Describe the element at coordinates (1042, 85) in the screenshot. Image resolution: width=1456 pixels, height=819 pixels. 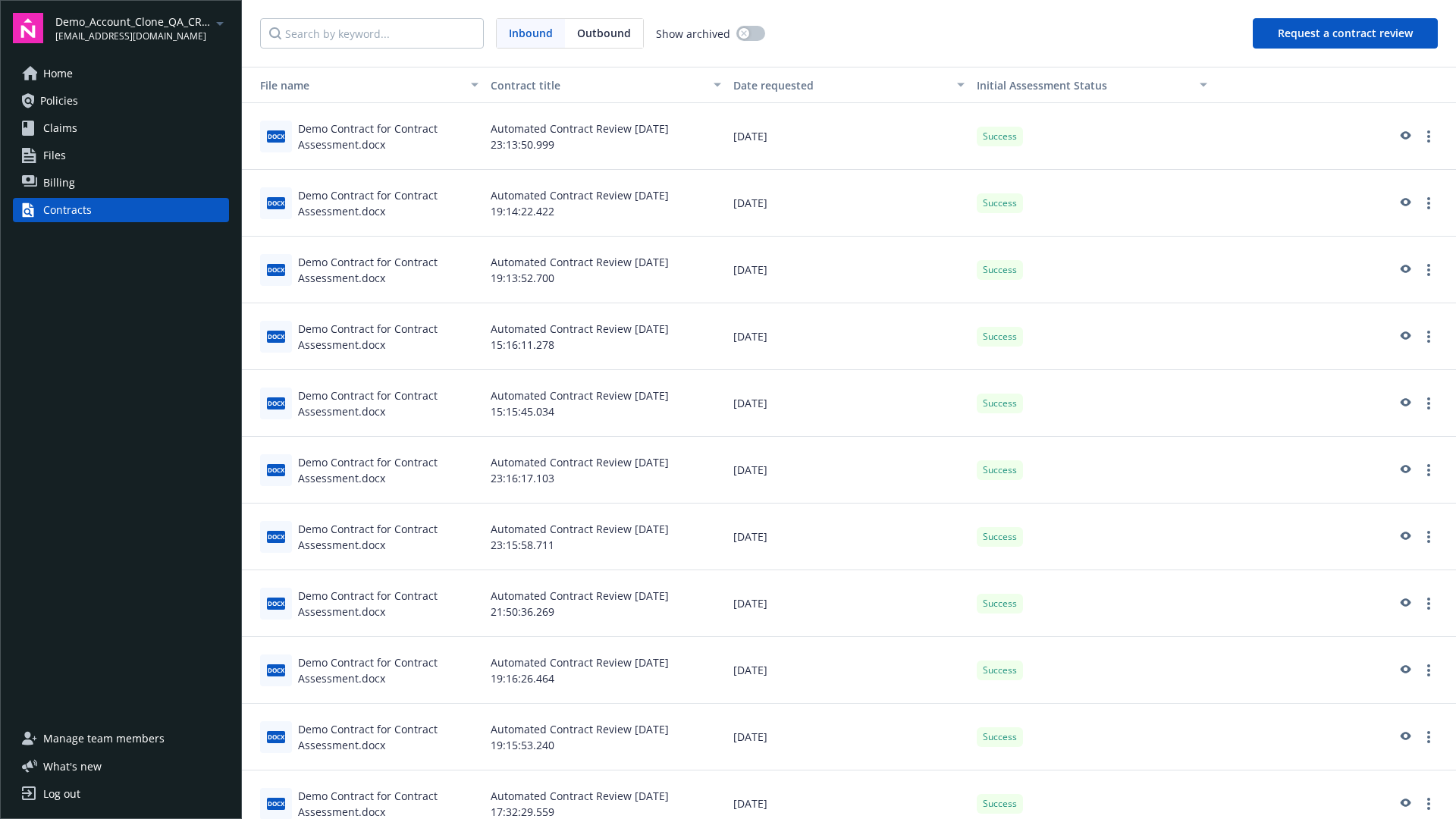
I see `span: Initial Assessment Status` at that location.